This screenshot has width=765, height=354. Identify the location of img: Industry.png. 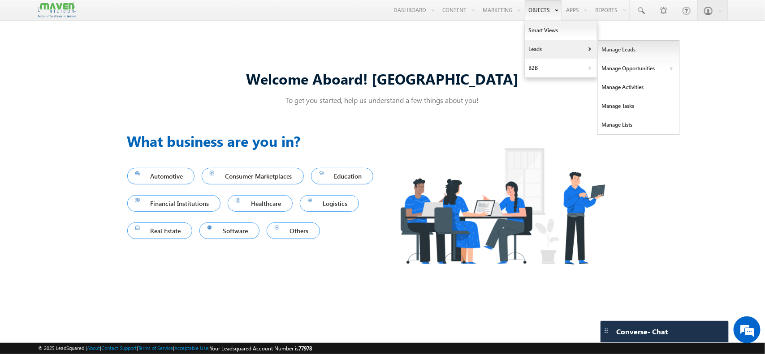
(502, 206).